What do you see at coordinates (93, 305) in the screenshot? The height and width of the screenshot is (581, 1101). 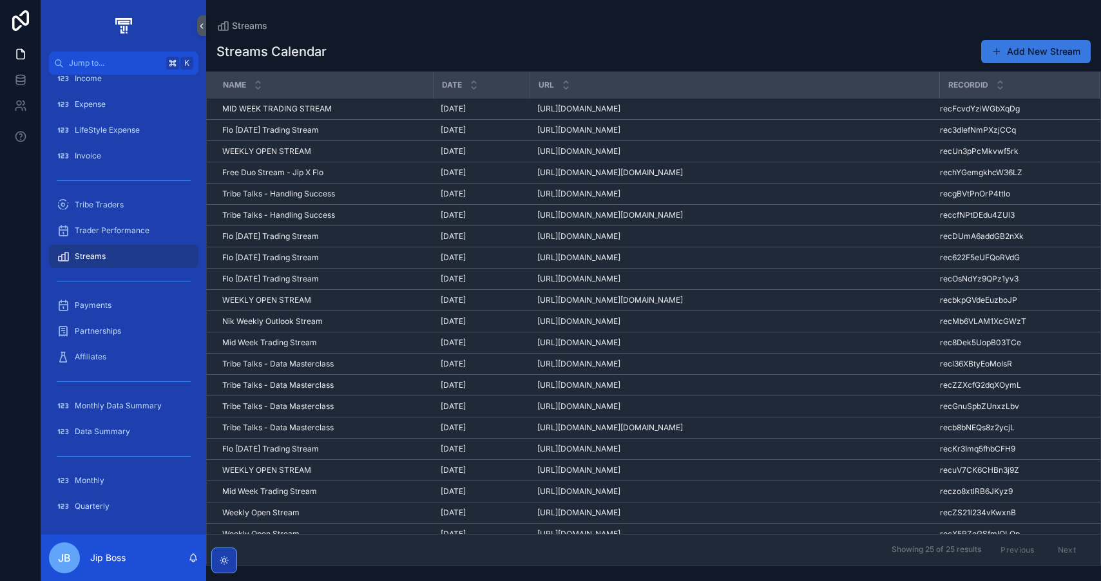 I see `span: Payments` at bounding box center [93, 305].